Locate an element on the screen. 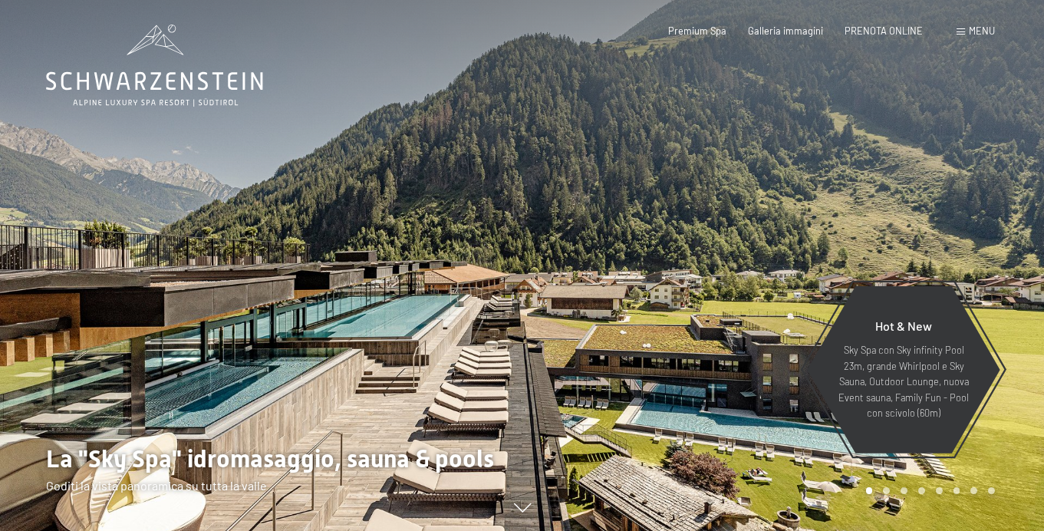 This screenshot has height=531, width=1044. div: Carousel Page 7 is located at coordinates (974, 490).